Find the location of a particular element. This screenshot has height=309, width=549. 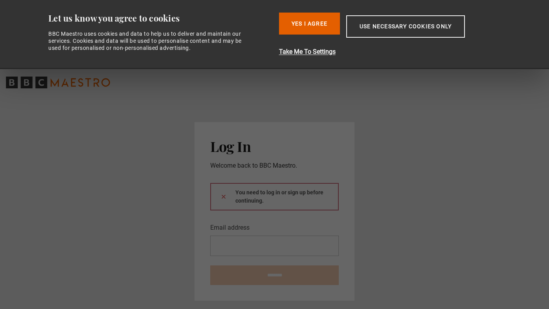

button: Take Me To Settings is located at coordinates (392, 52).